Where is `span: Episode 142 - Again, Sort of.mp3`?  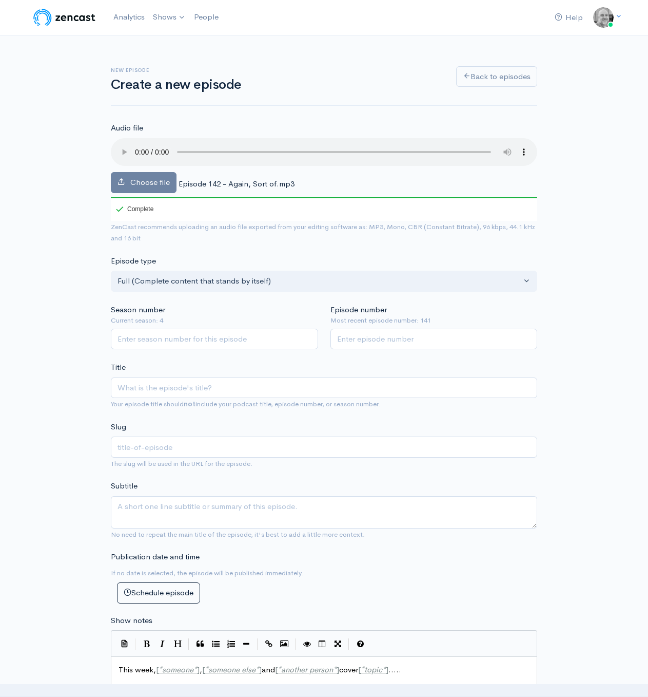 span: Episode 142 - Again, Sort of.mp3 is located at coordinates (237, 183).